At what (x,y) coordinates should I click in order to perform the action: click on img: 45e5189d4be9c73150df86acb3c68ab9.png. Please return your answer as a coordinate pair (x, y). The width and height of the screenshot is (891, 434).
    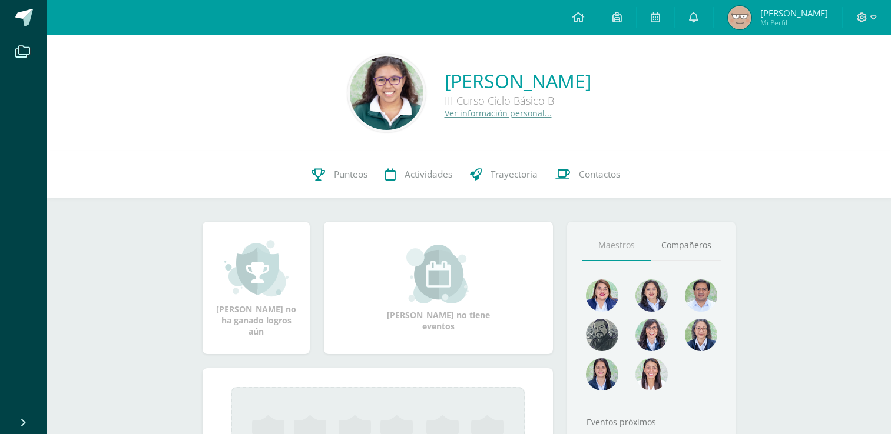
    Looking at the image, I should click on (651, 296).